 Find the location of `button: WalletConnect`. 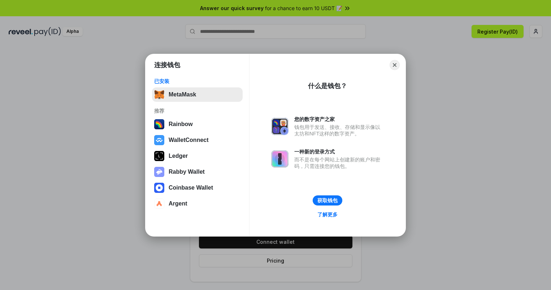

button: WalletConnect is located at coordinates (197, 140).